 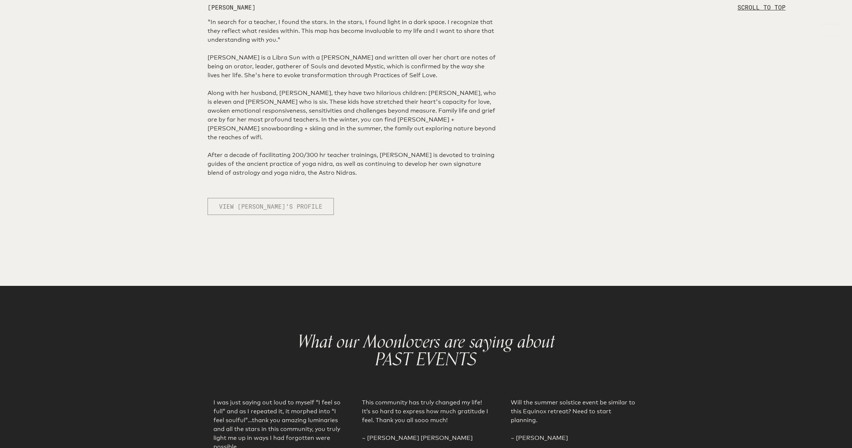 What do you see at coordinates (426, 420) in the screenshot?
I see `p: This community has truly changed my life! It’s so hard to express how much gratitude I feel. Than...` at bounding box center [426, 420].